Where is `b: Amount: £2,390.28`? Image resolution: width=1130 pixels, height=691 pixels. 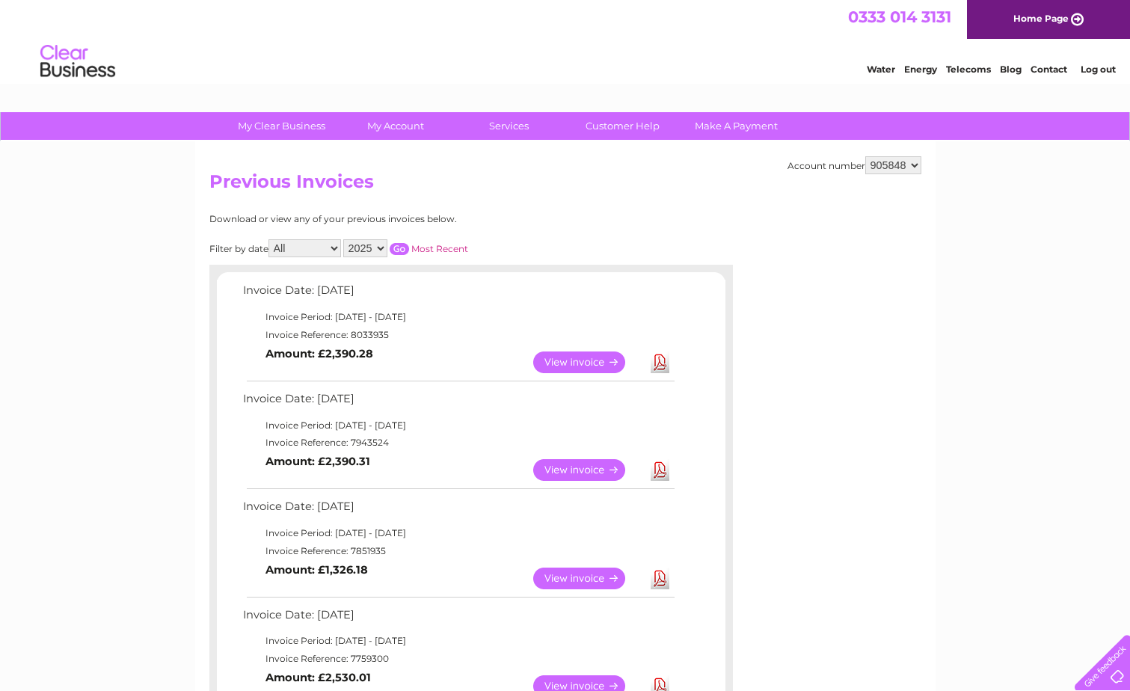
b: Amount: £2,390.28 is located at coordinates (319, 354).